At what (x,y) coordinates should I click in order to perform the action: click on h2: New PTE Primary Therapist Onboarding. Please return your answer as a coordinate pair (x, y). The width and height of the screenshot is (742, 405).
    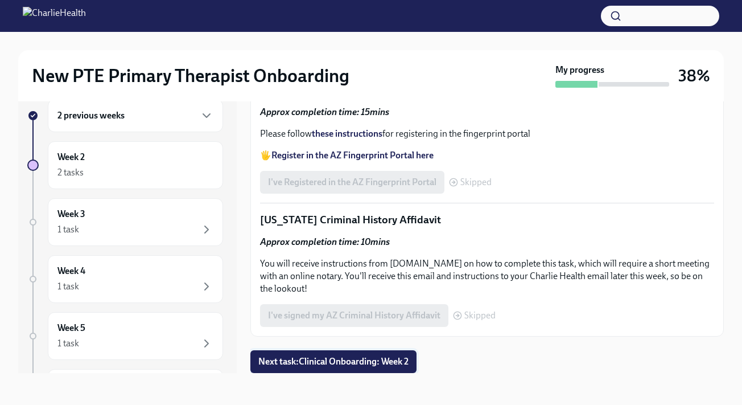
    Looking at the image, I should click on (191, 76).